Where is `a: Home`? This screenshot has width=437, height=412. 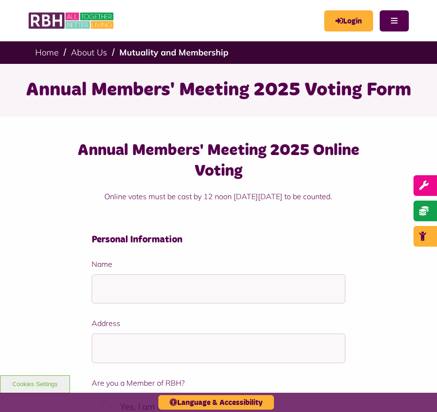
a: Home is located at coordinates (47, 52).